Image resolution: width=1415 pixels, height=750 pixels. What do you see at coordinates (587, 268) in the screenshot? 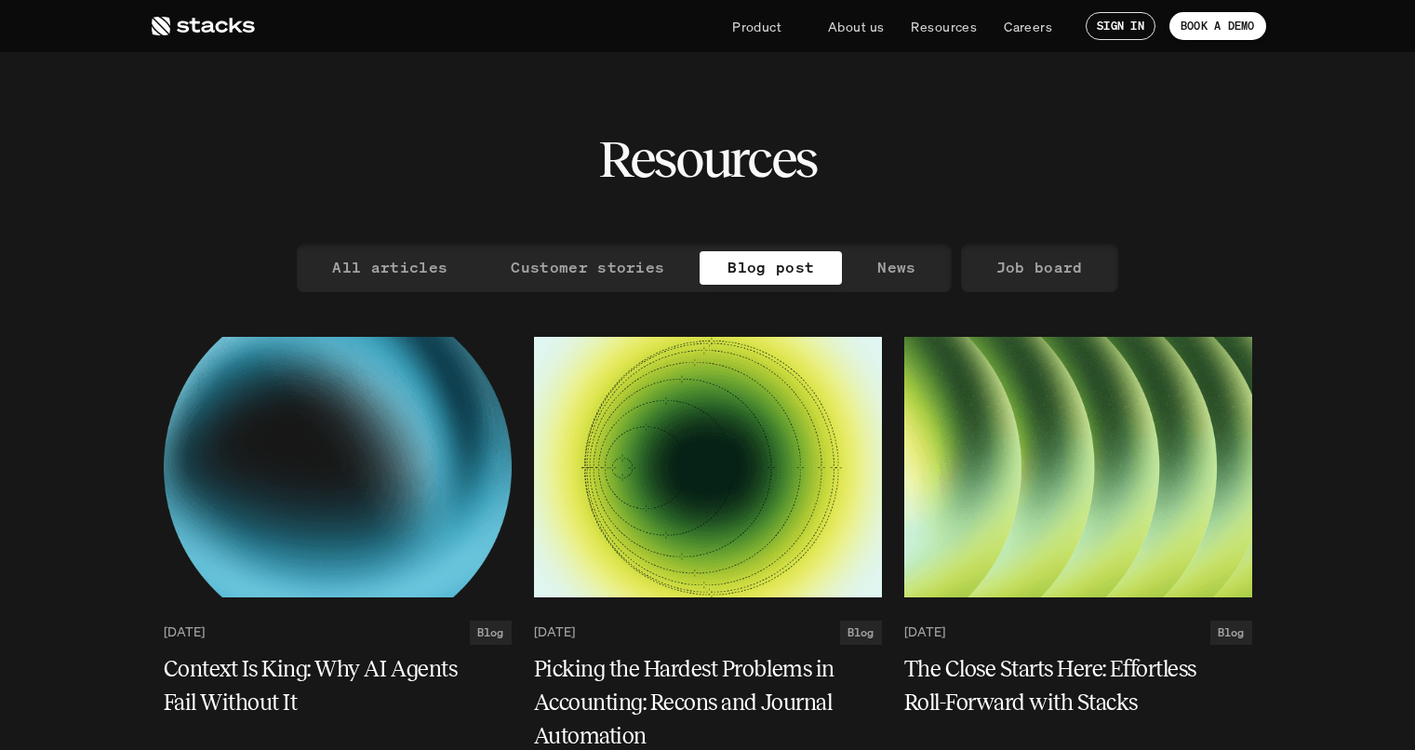
I see `a: Customer stories` at bounding box center [587, 268].